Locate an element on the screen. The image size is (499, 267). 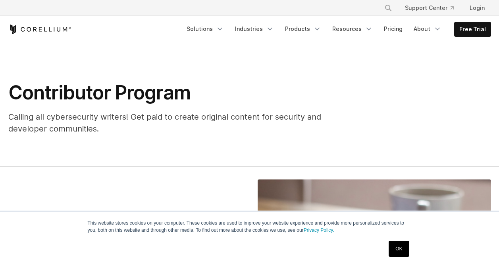
a: Privacy Policy. is located at coordinates (318, 230).